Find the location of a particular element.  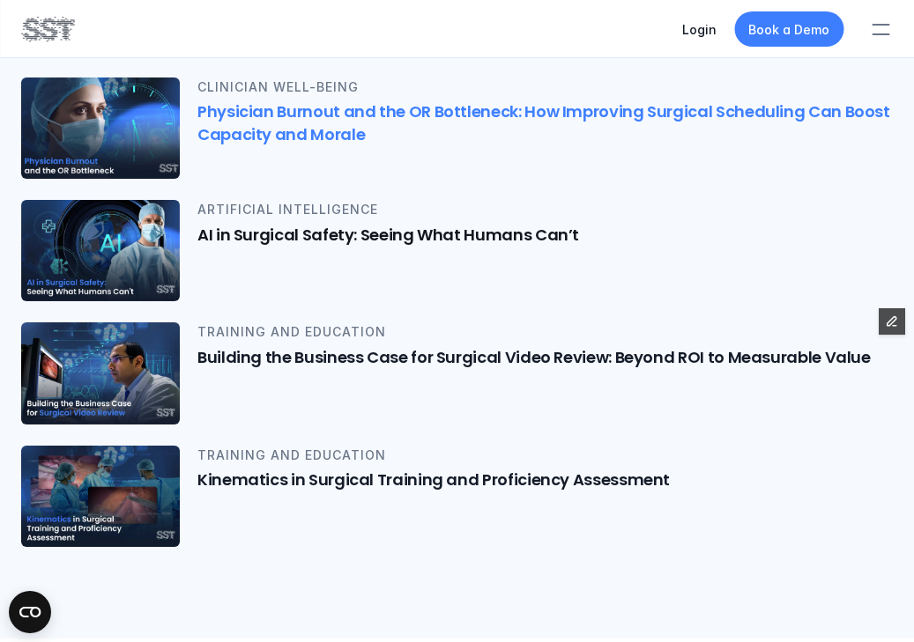

a: Operating room staff looking at kinnematics dataTRAINING AND EDUCATIONKinematics in Surgical Trai... is located at coordinates (456, 495).